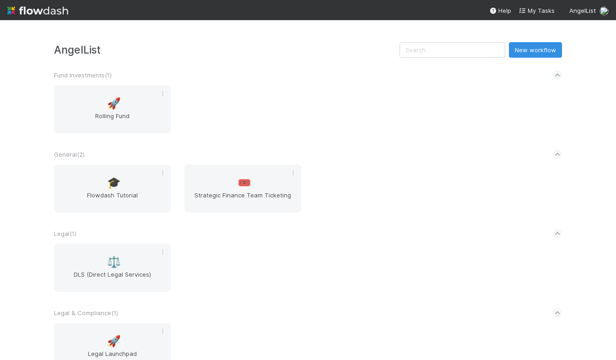 The height and width of the screenshot is (360, 616). I want to click on span: General ( 2 ), so click(69, 154).